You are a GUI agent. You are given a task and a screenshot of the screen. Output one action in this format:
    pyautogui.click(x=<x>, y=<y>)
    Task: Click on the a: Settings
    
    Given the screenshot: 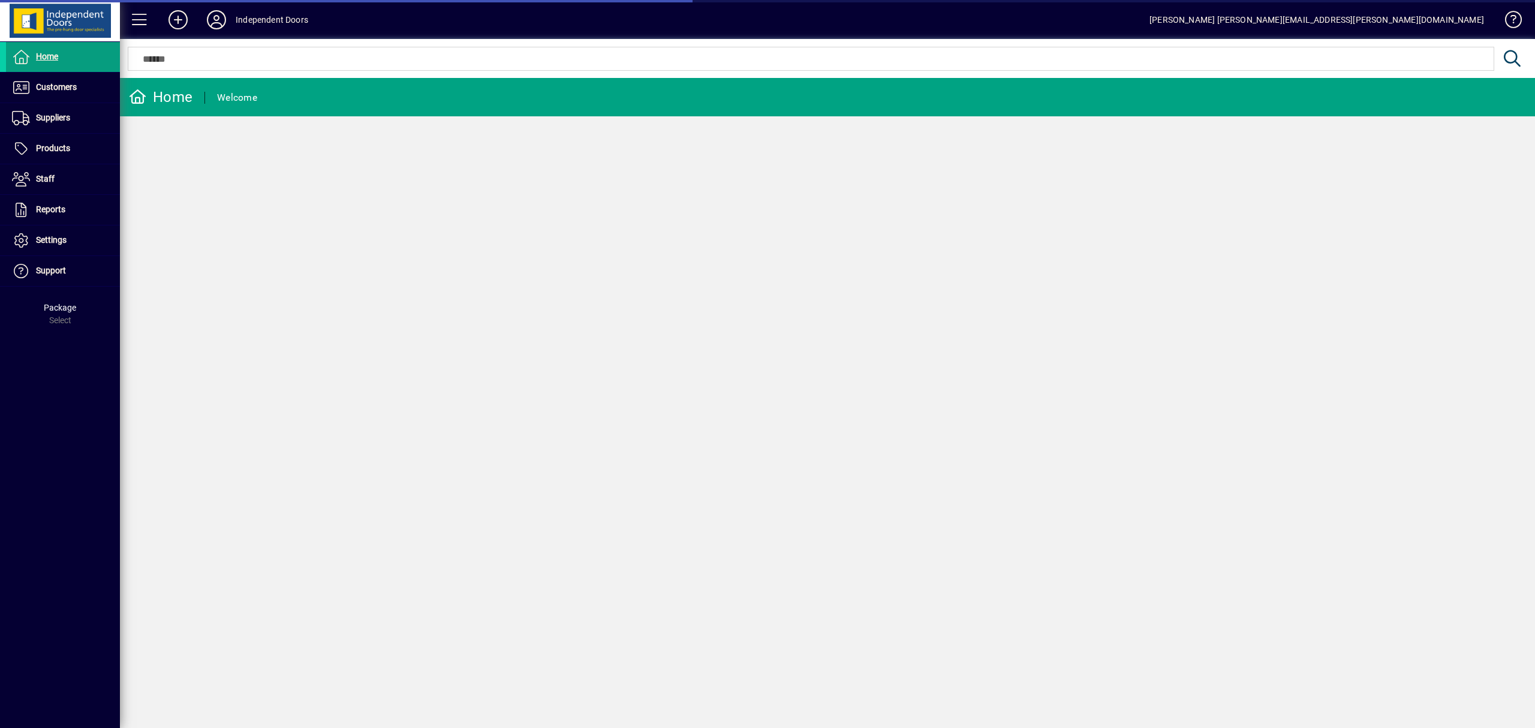 What is the action you would take?
    pyautogui.click(x=63, y=240)
    